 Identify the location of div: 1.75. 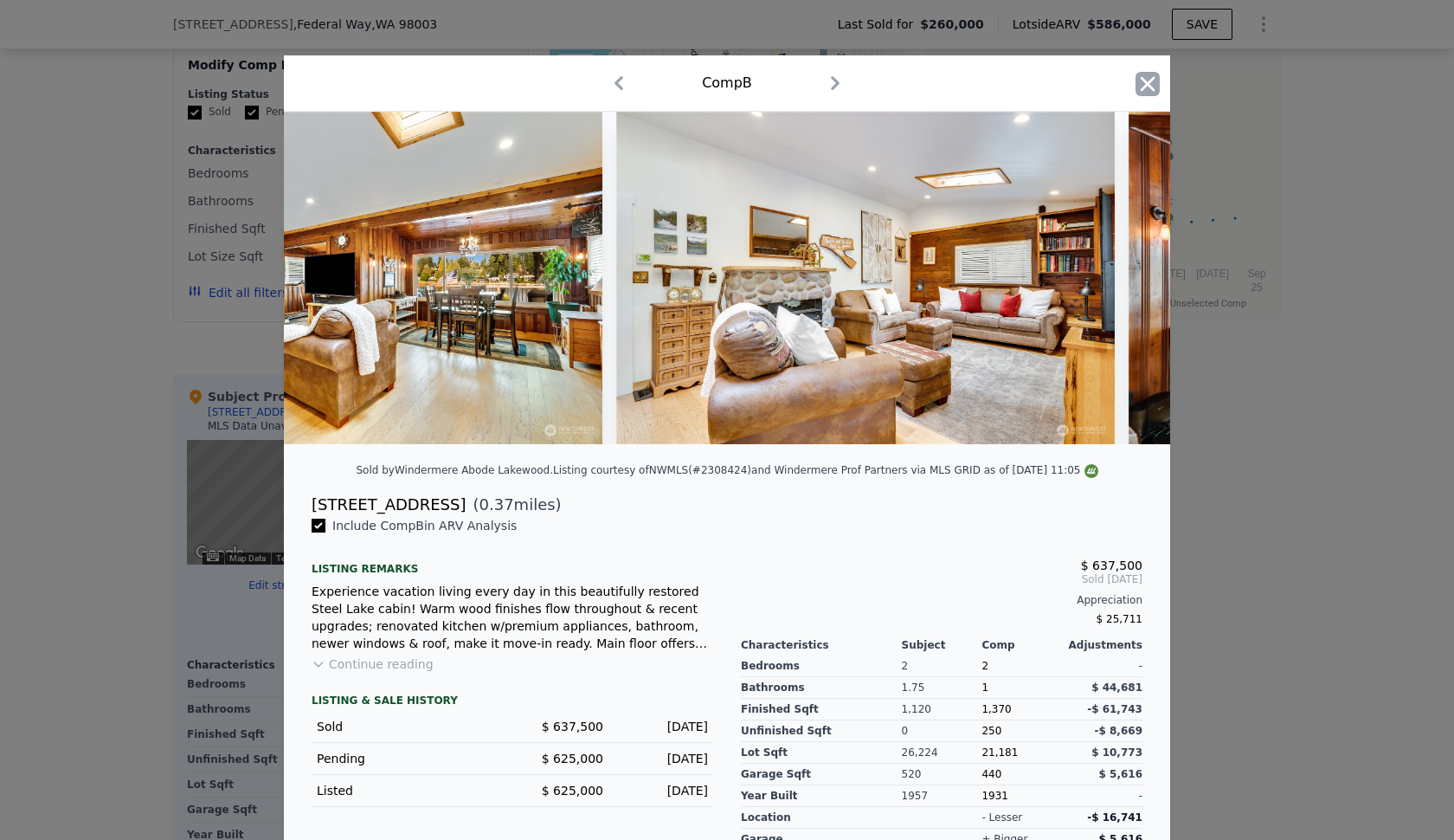
(941, 688).